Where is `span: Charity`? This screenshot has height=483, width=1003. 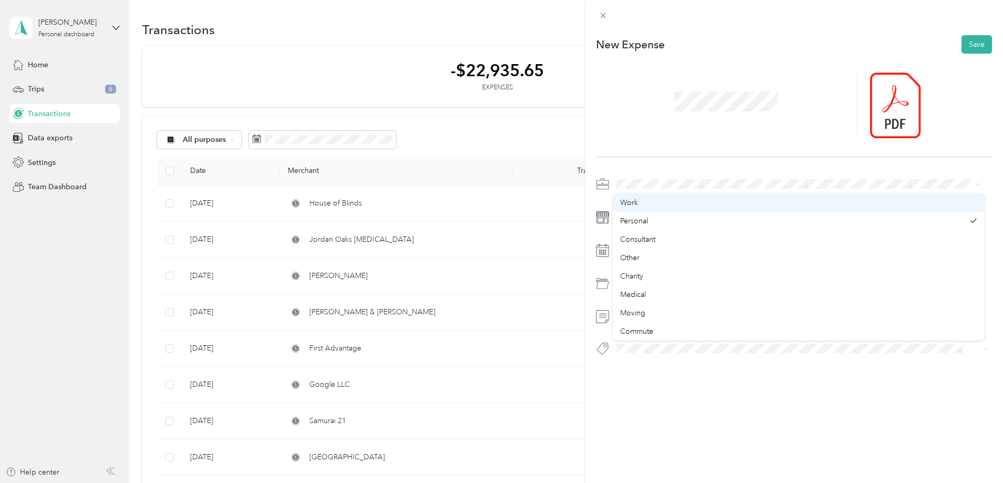
span: Charity is located at coordinates (632, 276).